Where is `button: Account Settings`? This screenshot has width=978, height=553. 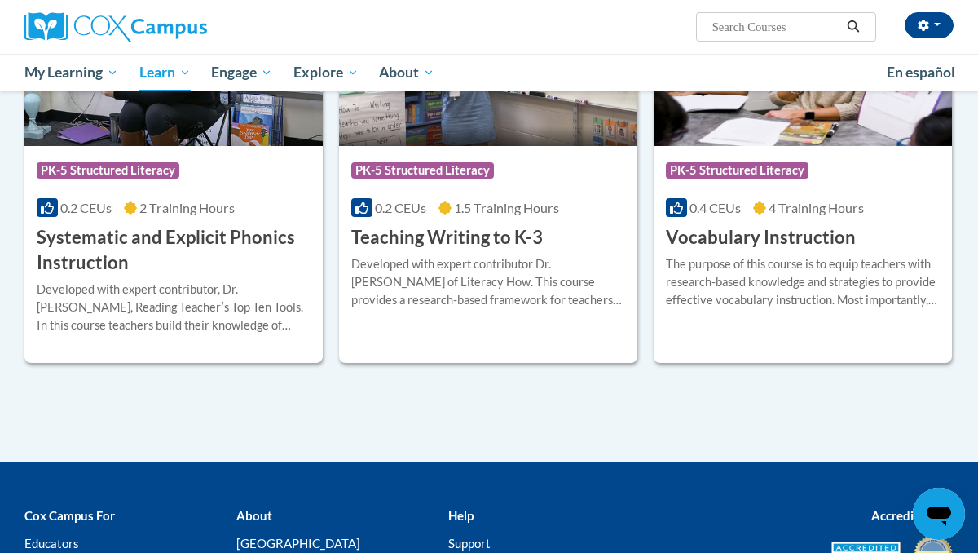 button: Account Settings is located at coordinates (929, 25).